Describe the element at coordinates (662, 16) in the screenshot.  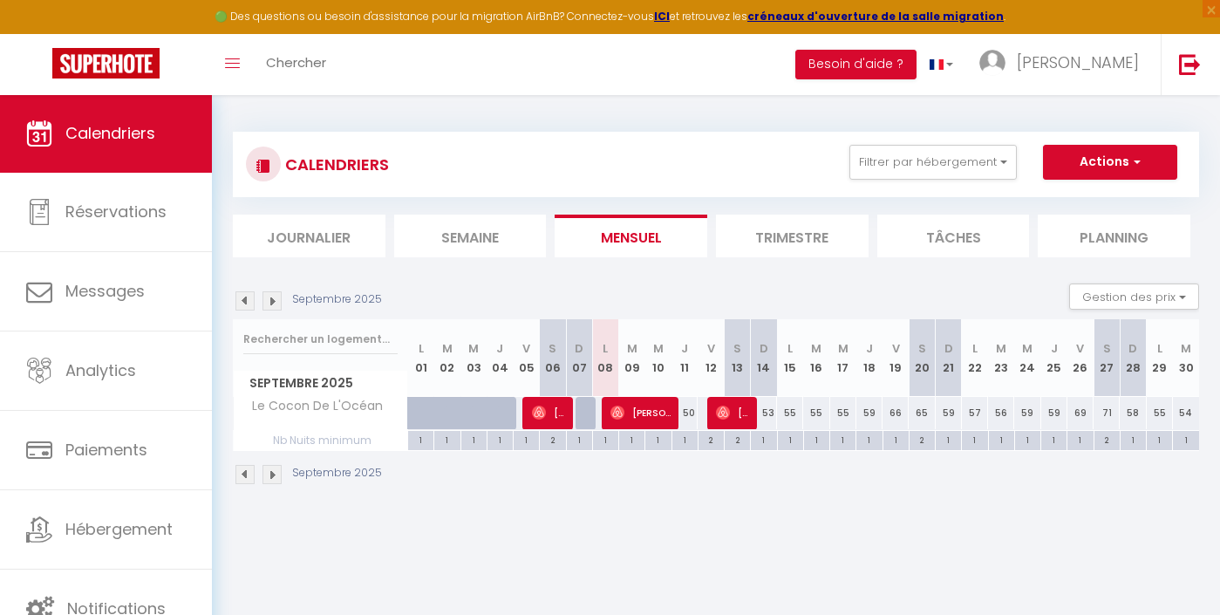
I see `a: ICI` at that location.